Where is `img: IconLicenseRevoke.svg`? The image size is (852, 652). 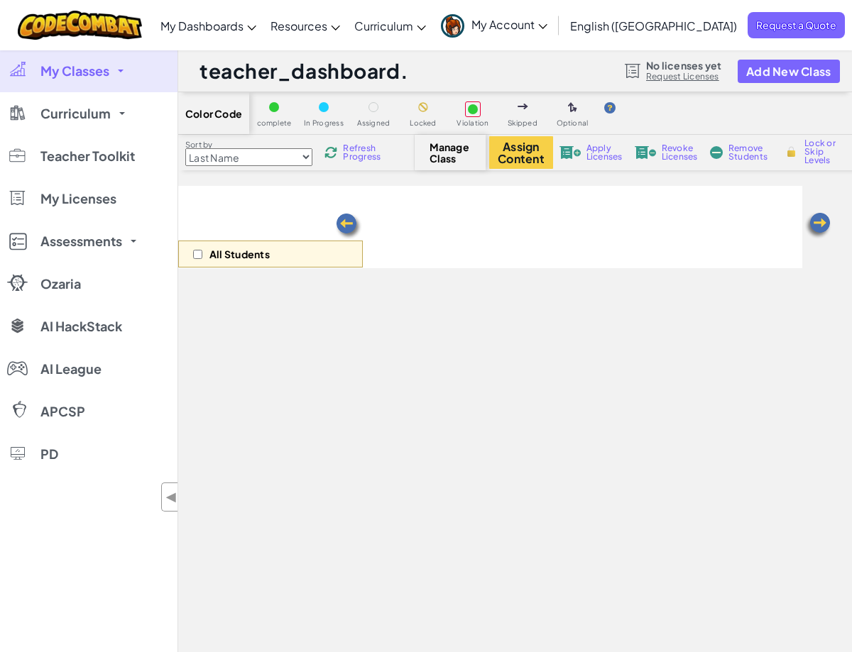 img: IconLicenseRevoke.svg is located at coordinates (645, 153).